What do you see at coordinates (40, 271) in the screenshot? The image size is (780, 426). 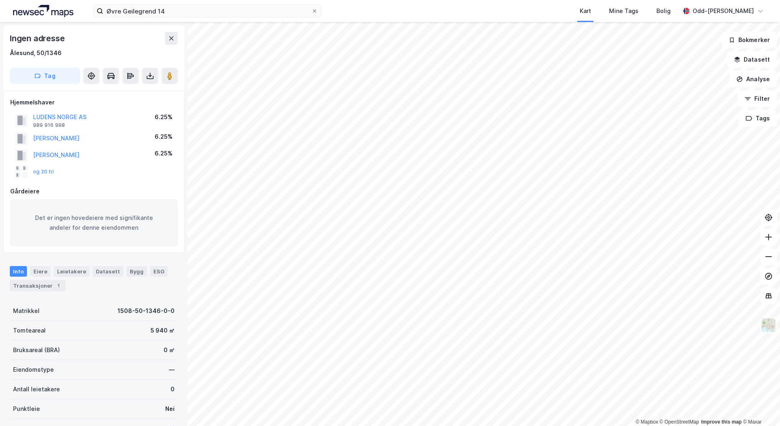 I see `div: Eiere` at bounding box center [40, 271].